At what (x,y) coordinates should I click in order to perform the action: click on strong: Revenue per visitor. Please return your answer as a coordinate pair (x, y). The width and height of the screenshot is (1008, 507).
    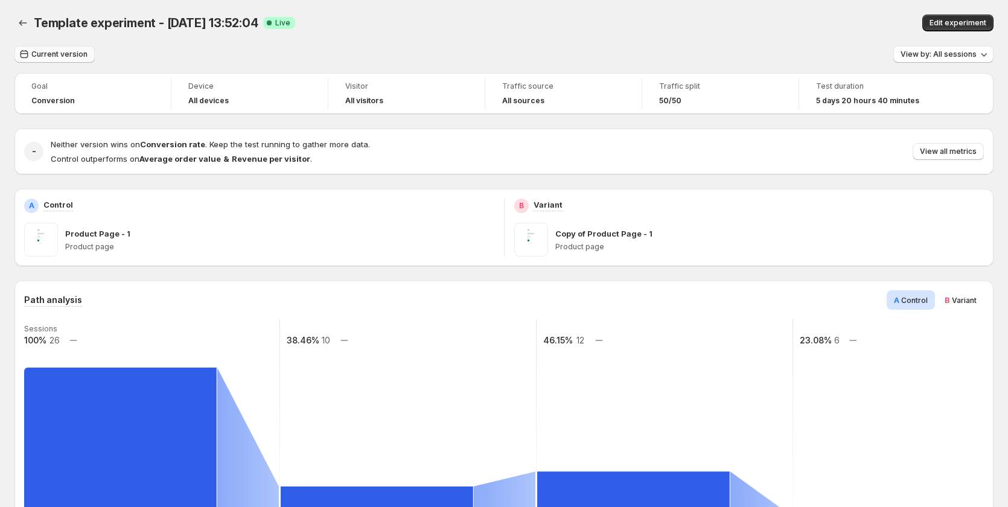
    Looking at the image, I should click on (271, 159).